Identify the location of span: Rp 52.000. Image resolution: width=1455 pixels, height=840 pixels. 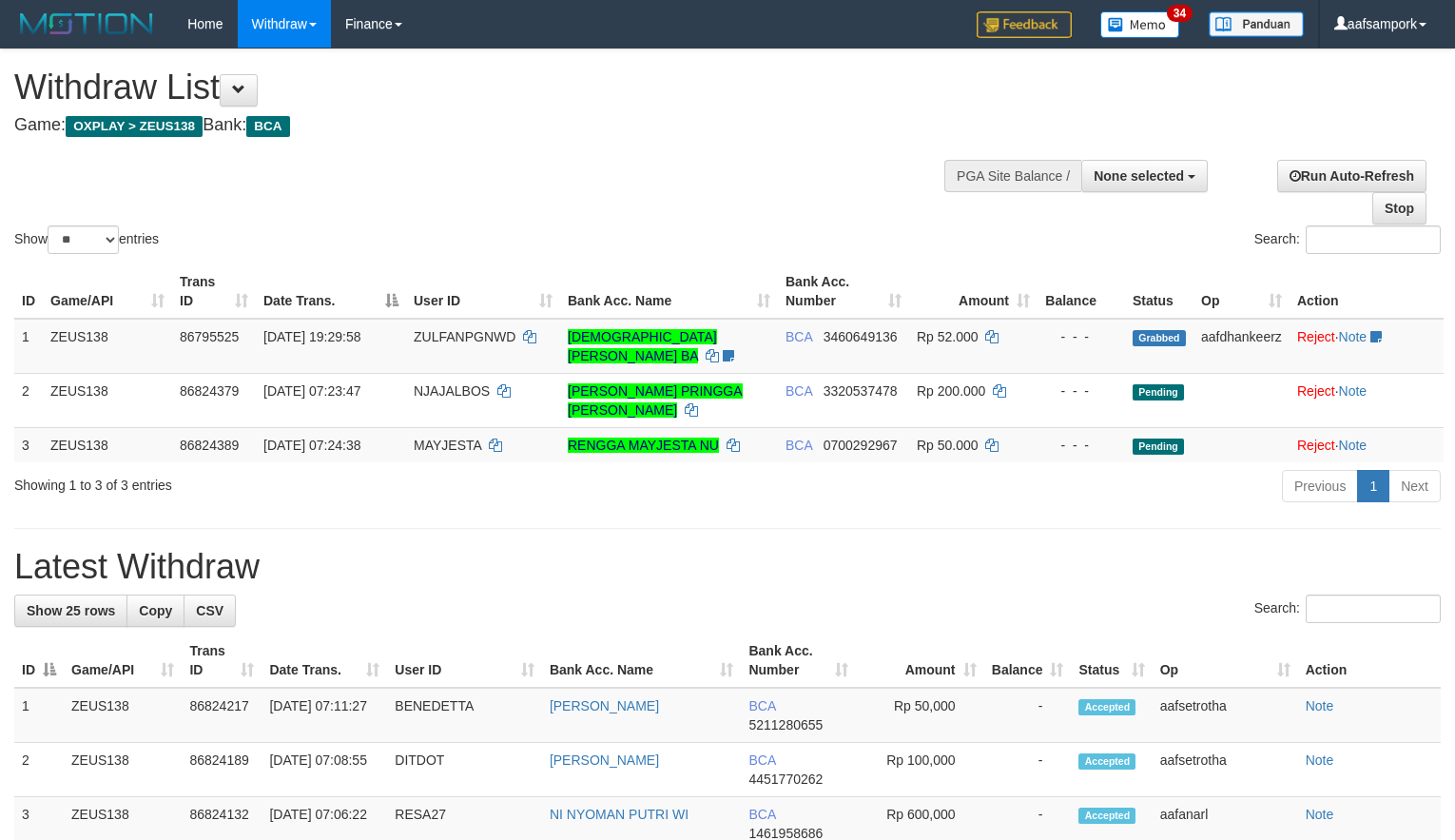
(947, 337).